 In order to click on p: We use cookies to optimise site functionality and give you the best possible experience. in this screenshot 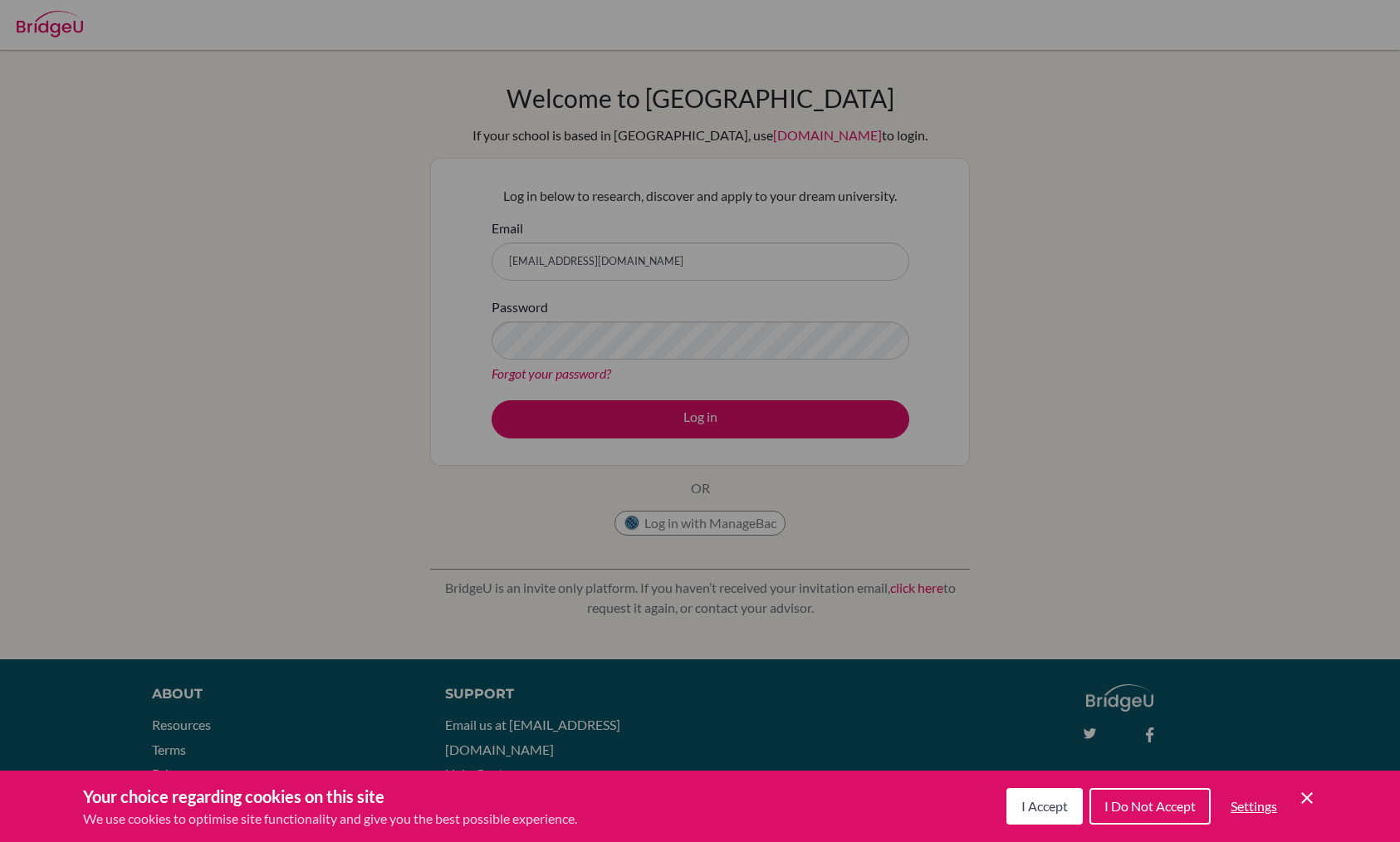, I will do `click(329, 819)`.